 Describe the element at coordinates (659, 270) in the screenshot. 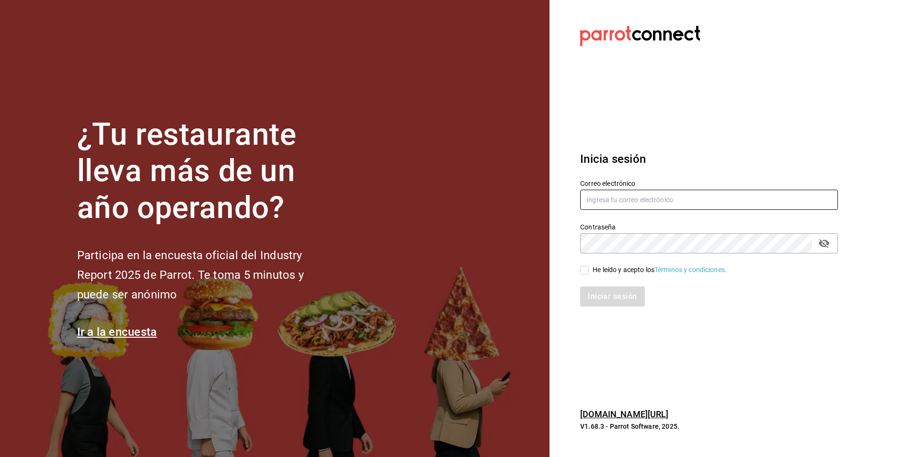

I see `div: He leído y acepto los` at that location.